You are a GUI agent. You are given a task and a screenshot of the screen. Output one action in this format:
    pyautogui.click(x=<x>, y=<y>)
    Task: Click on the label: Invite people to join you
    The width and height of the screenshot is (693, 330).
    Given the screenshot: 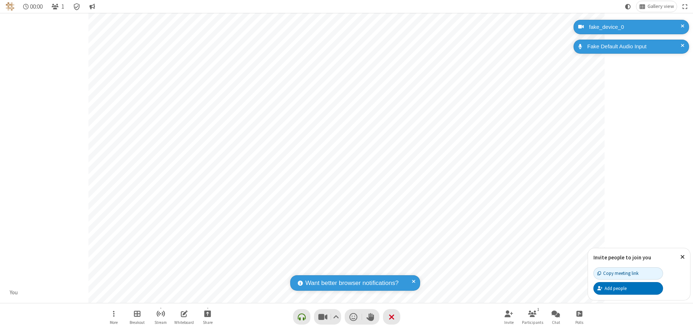 What is the action you would take?
    pyautogui.click(x=622, y=258)
    